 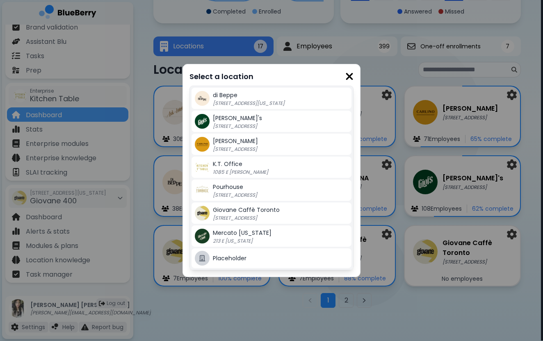 I want to click on span: Giovane Caffè Toronto, so click(x=246, y=210).